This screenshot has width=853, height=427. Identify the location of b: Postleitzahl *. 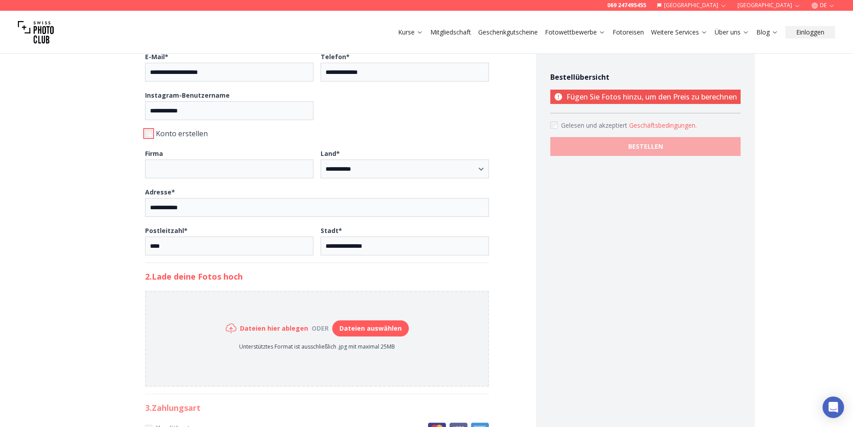
(166, 230).